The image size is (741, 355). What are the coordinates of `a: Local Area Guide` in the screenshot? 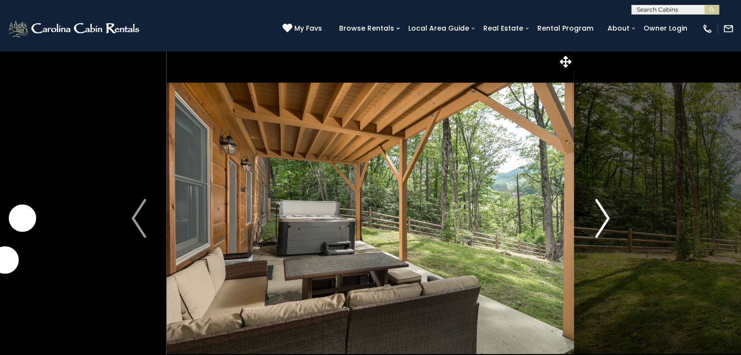 It's located at (438, 28).